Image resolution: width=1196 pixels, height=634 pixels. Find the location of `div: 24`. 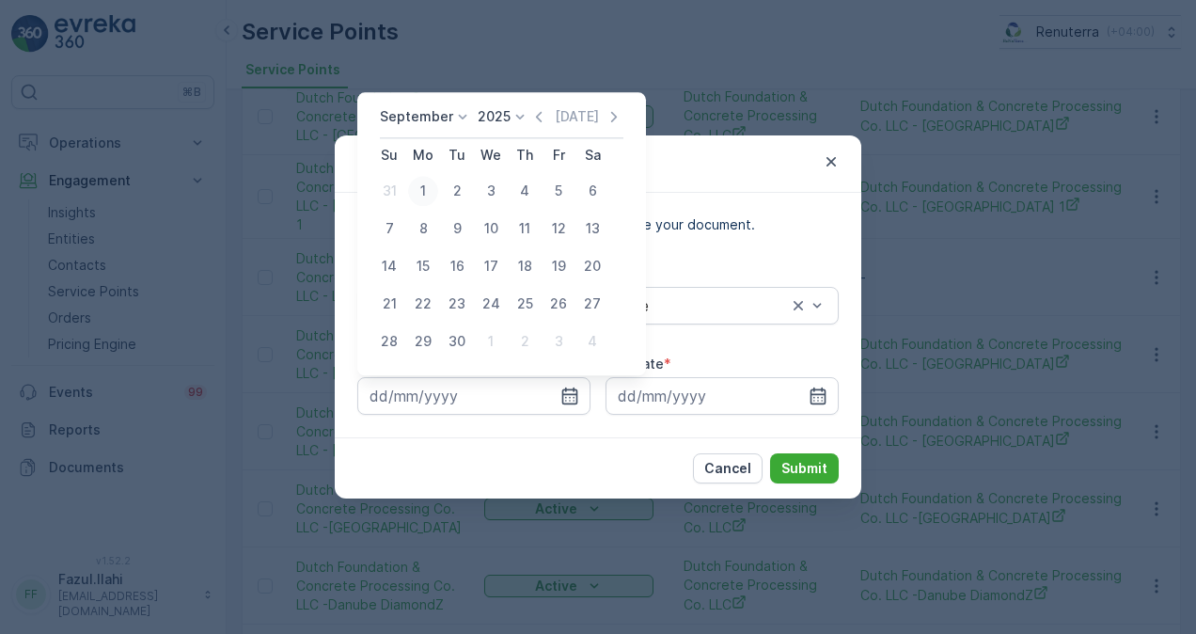

div: 24 is located at coordinates (491, 304).